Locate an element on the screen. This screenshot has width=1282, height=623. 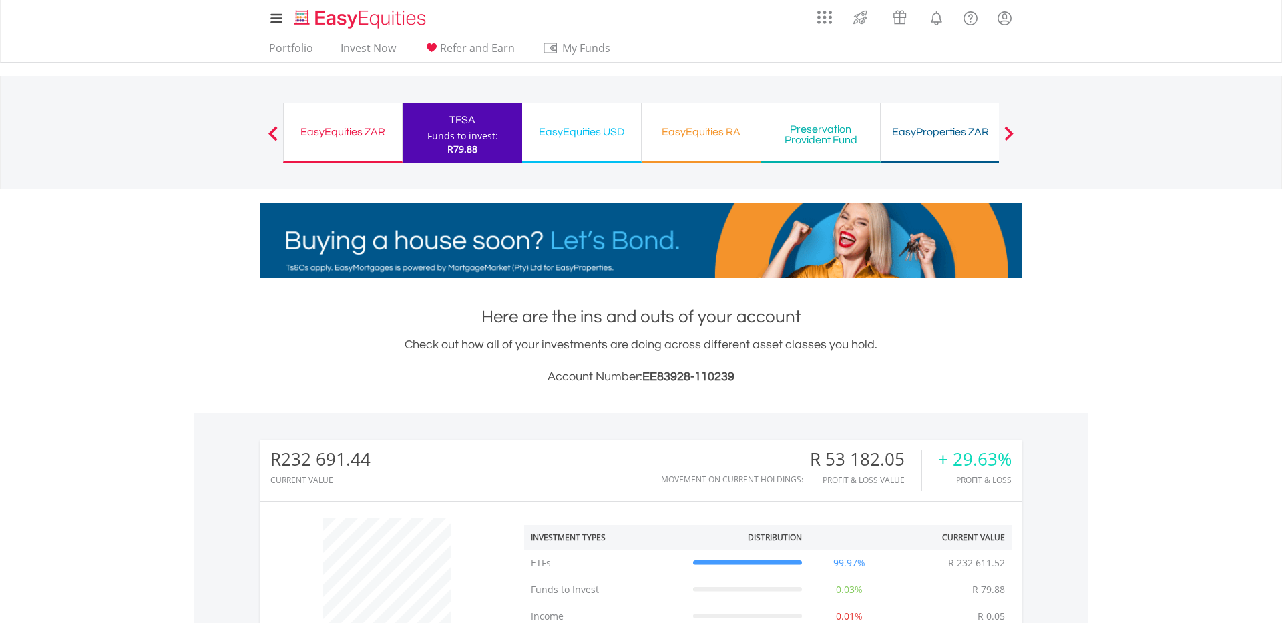
span: EE83928-110239 is located at coordinates (688, 376).